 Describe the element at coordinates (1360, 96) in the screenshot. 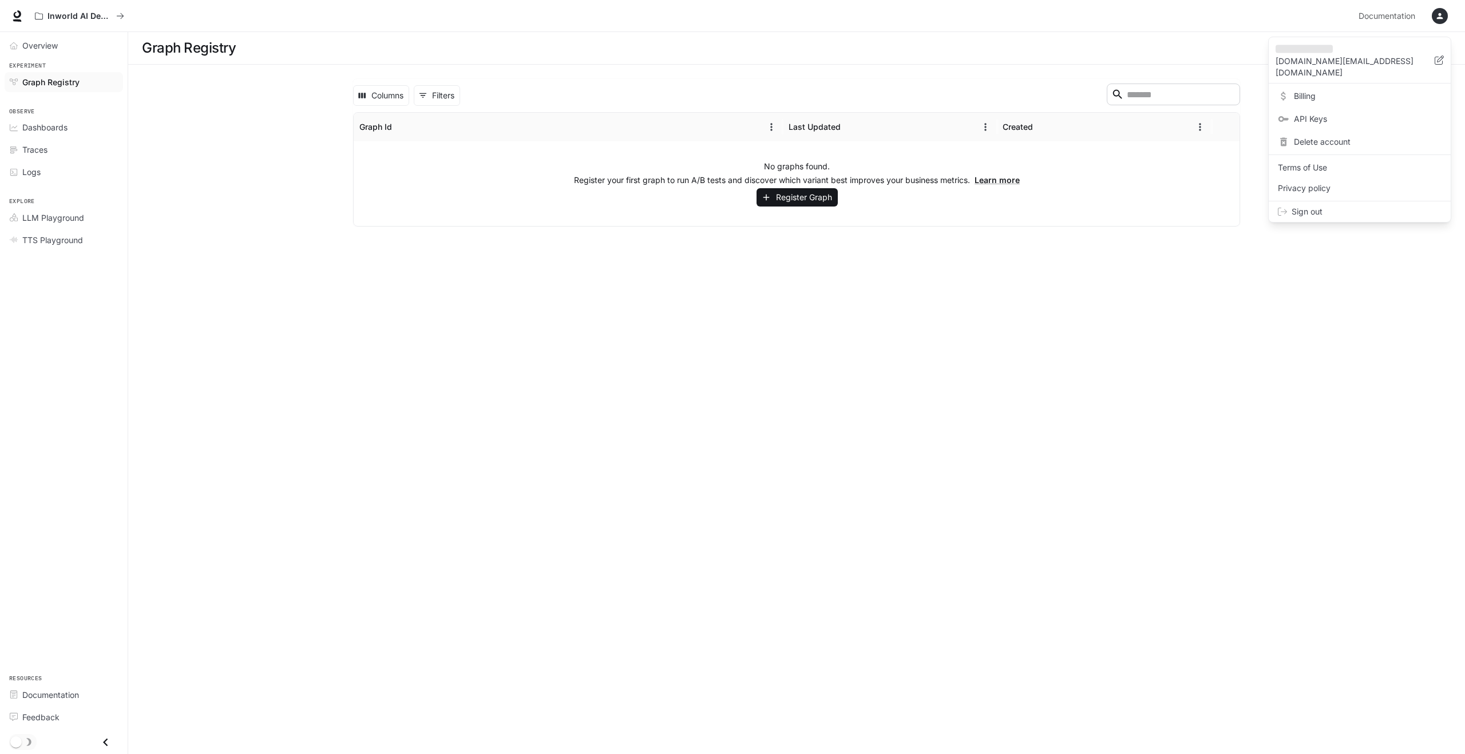

I see `a: Billing` at that location.